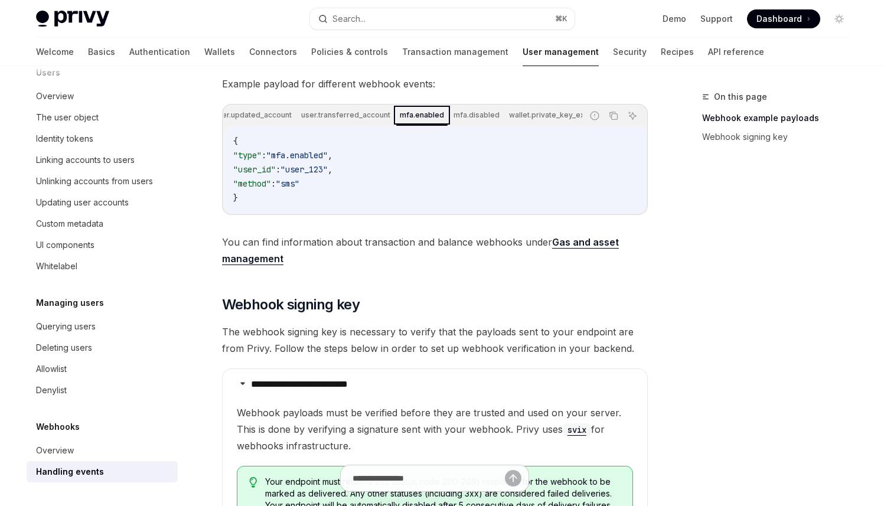  I want to click on div: Handling events, so click(70, 472).